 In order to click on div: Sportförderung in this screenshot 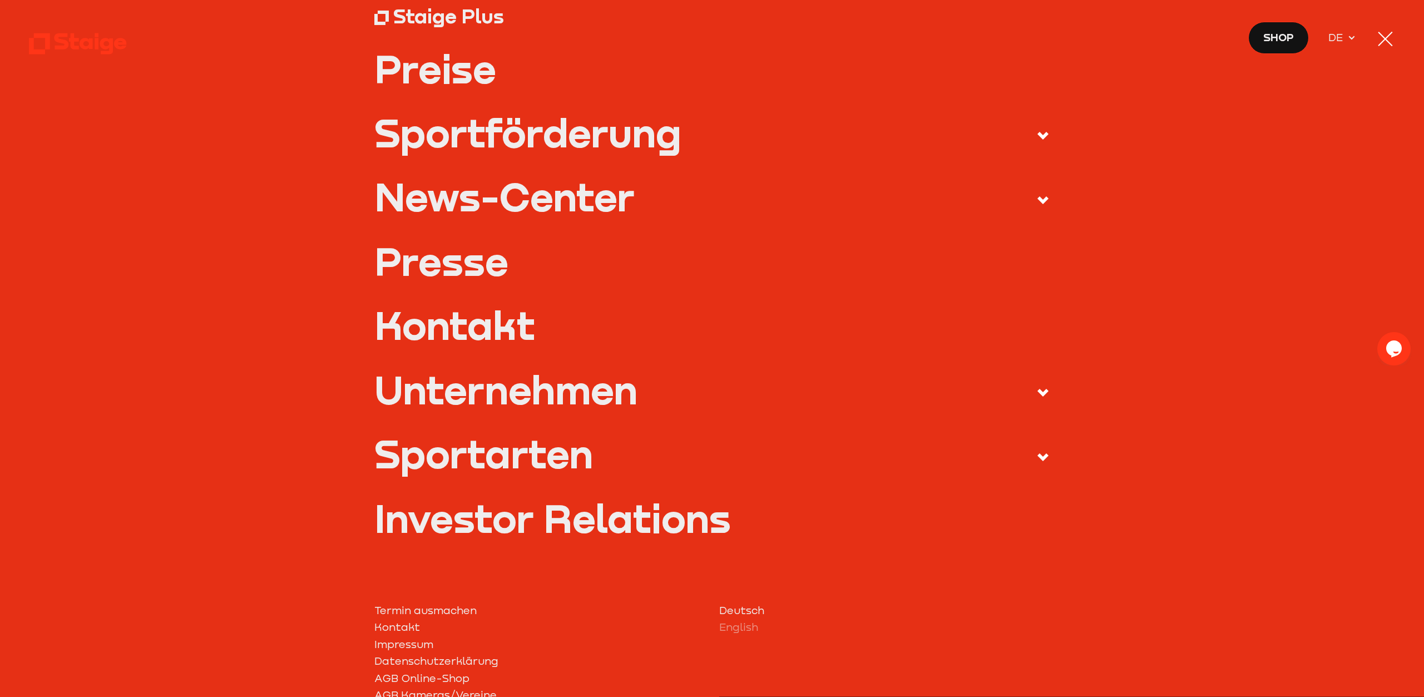, I will do `click(528, 133)`.